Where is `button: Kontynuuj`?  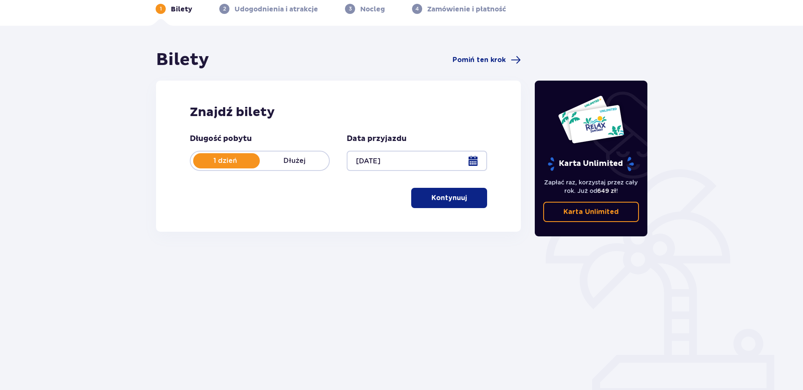
button: Kontynuuj is located at coordinates (449, 198).